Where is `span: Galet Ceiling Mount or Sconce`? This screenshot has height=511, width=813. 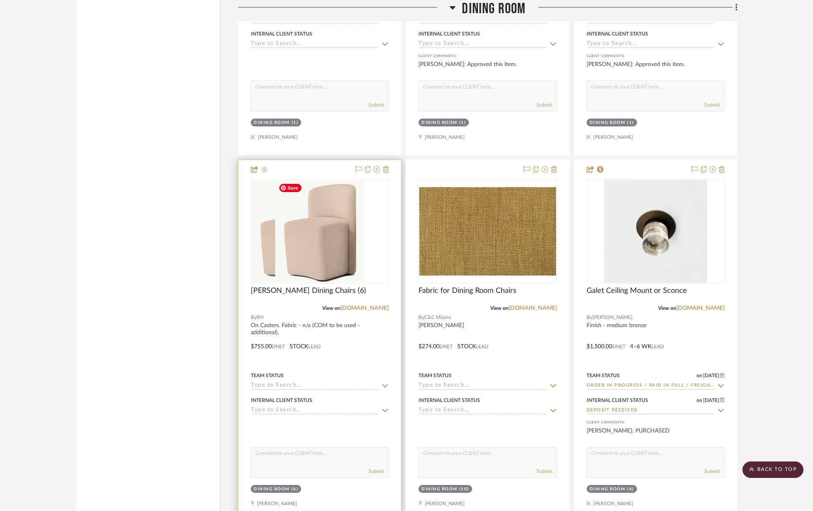 span: Galet Ceiling Mount or Sconce is located at coordinates (637, 291).